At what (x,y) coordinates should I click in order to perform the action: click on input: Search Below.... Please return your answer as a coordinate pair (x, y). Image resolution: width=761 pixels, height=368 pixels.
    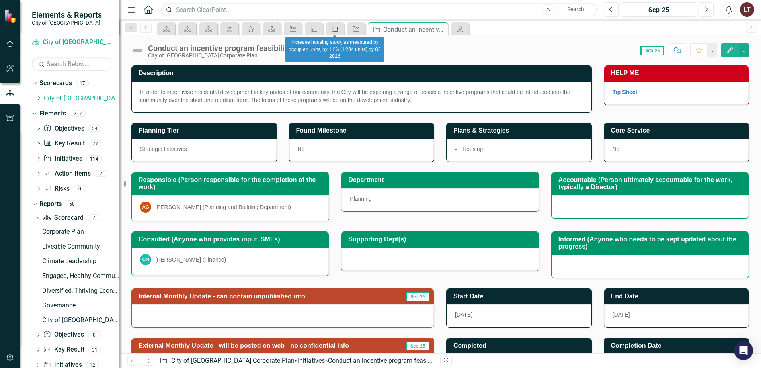
    Looking at the image, I should click on (72, 64).